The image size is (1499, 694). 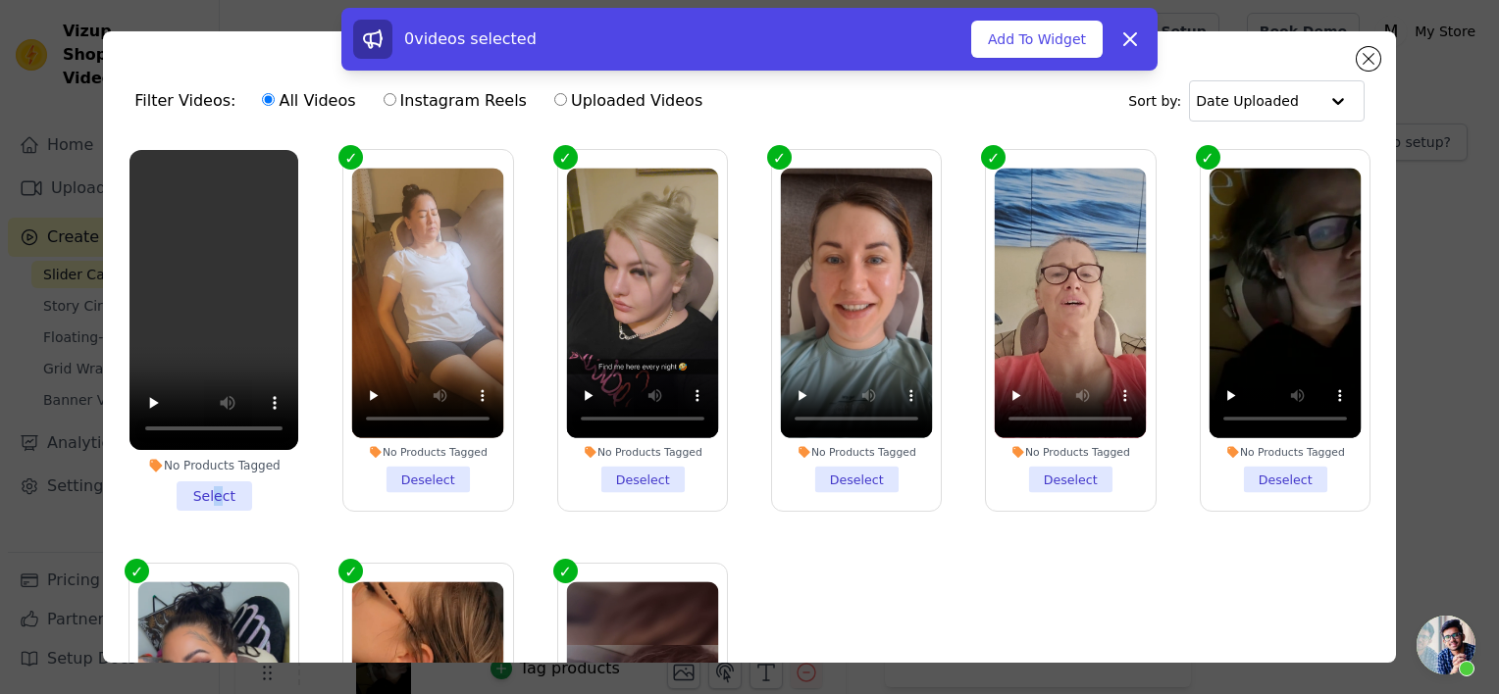 I want to click on a: Open chat, so click(x=1446, y=645).